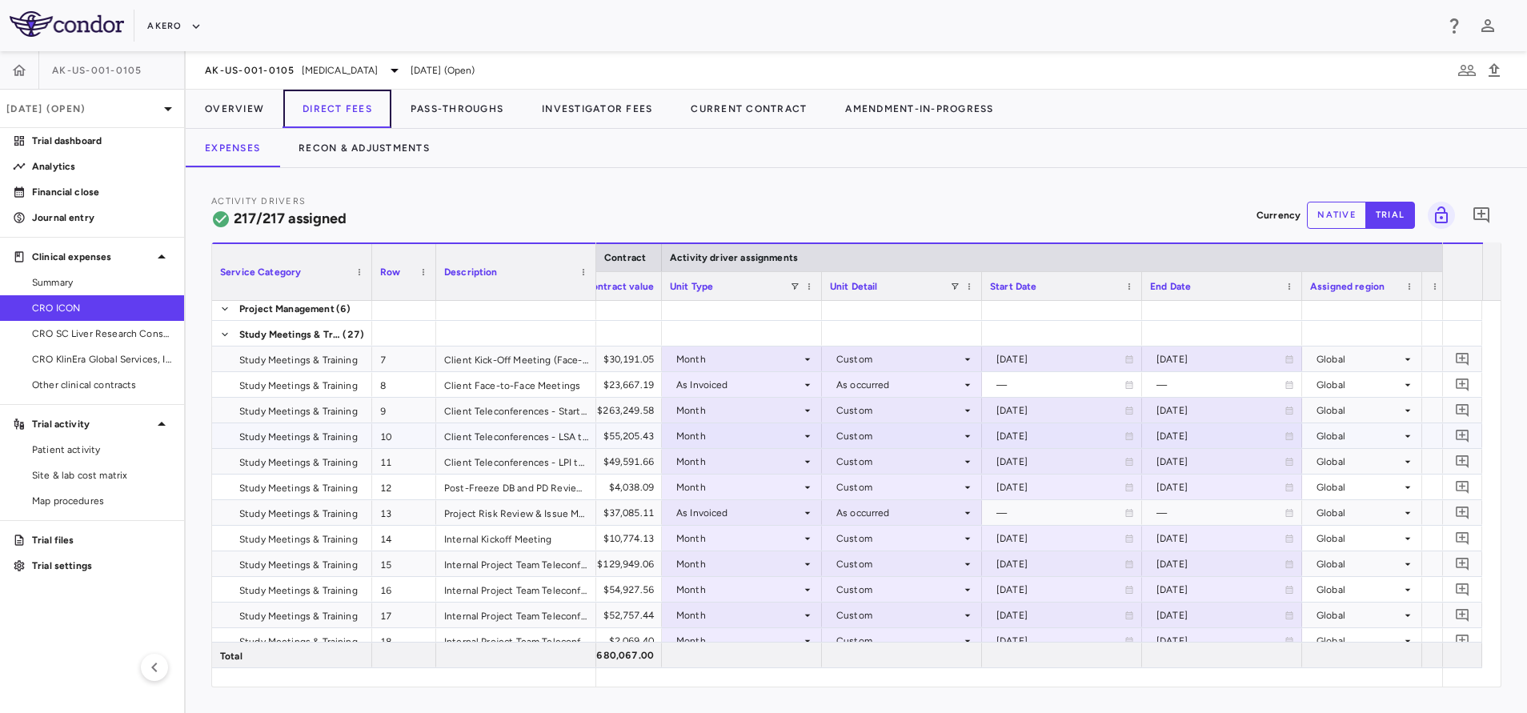 The height and width of the screenshot is (713, 1527). I want to click on div: 16, so click(404, 589).